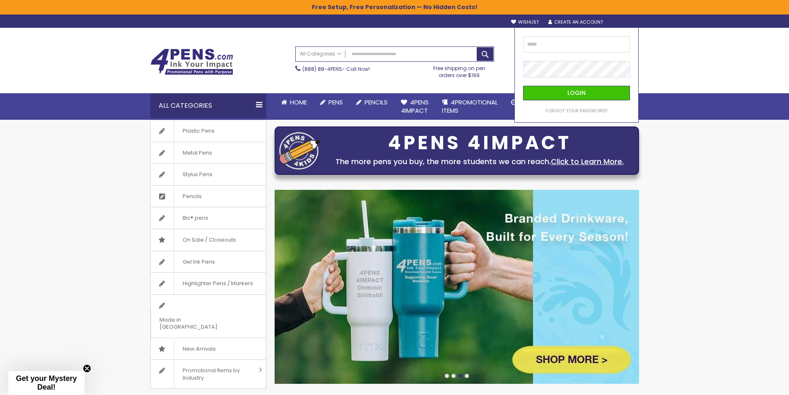  What do you see at coordinates (215, 374) in the screenshot?
I see `span: Promotional Items by Industry` at bounding box center [215, 374].